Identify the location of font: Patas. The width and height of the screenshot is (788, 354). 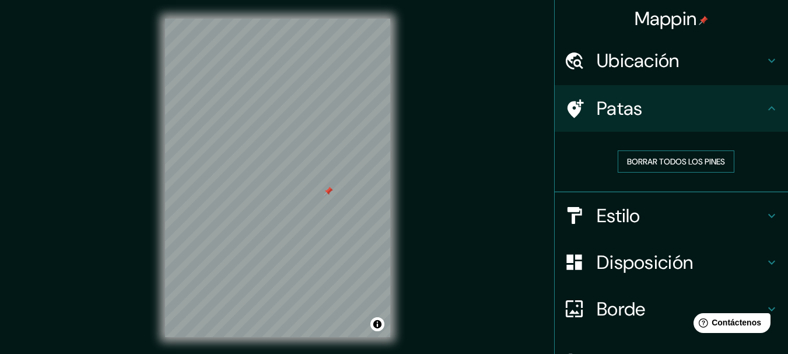
(620, 109).